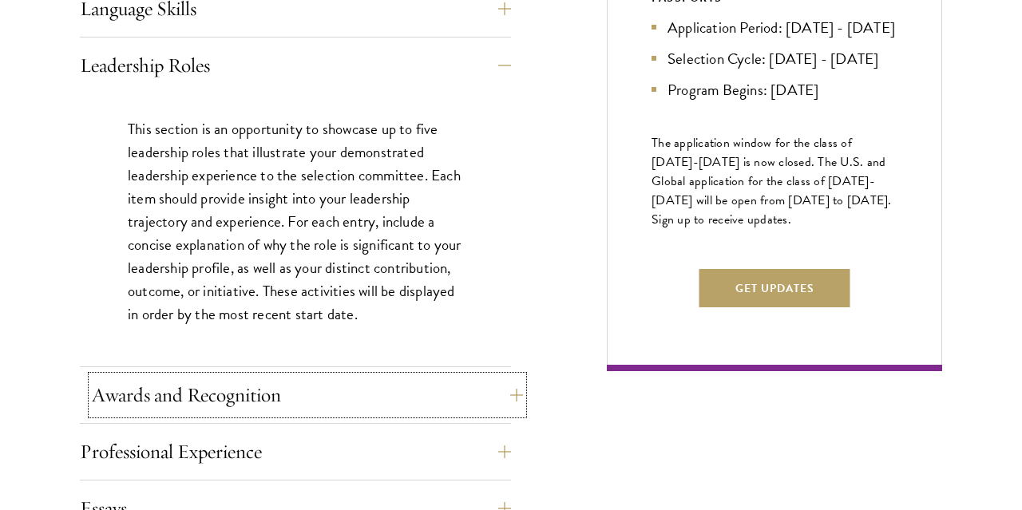 This screenshot has height=510, width=1022. I want to click on button: Get Updates, so click(774, 288).